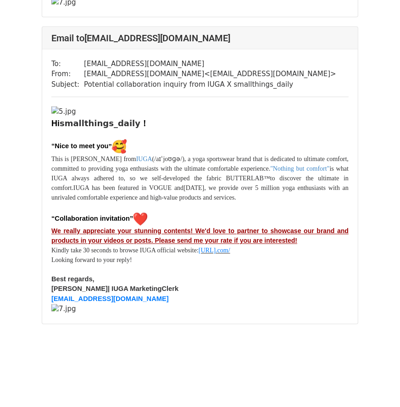 The width and height of the screenshot is (400, 407). What do you see at coordinates (170, 289) in the screenshot?
I see `span: Clerk` at bounding box center [170, 289].